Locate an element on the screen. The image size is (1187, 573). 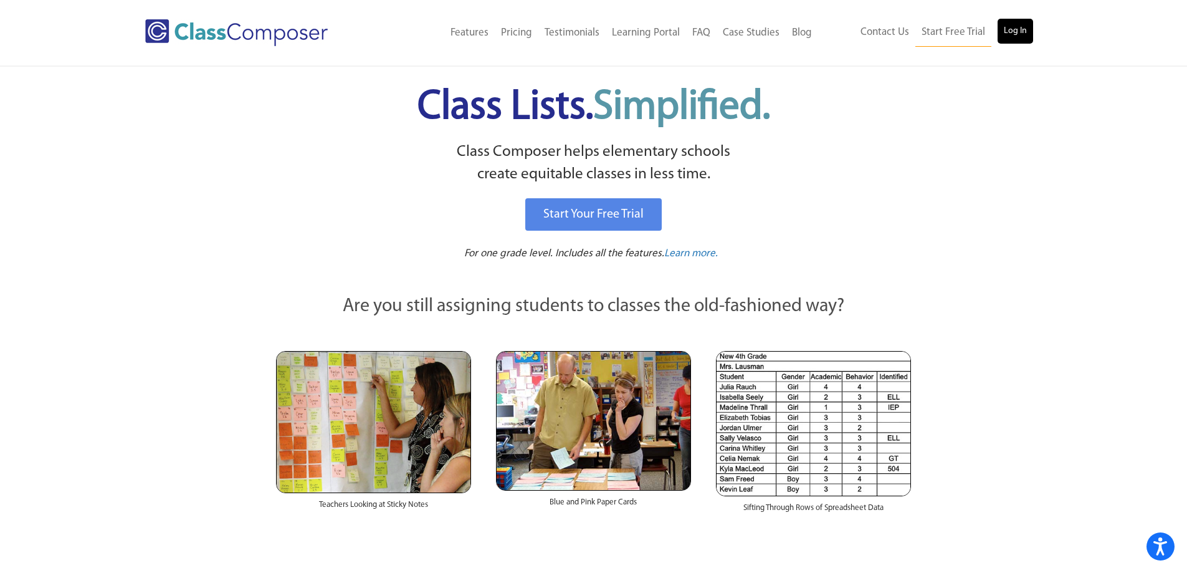
a: Start Free Trial is located at coordinates (954, 32).